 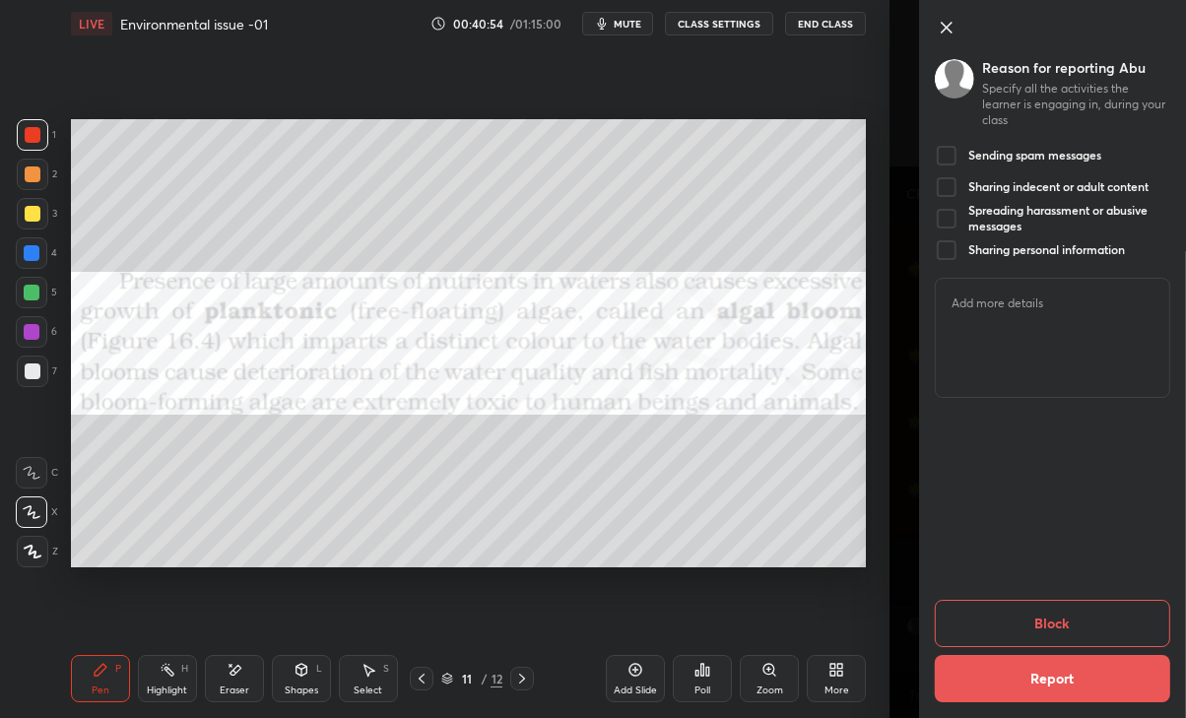 What do you see at coordinates (825, 24) in the screenshot?
I see `button: End Class` at bounding box center [825, 24].